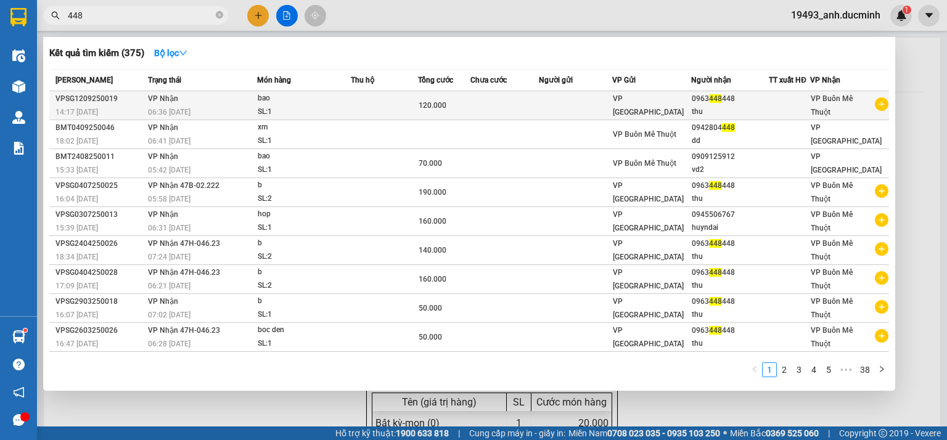 The height and width of the screenshot is (440, 947). I want to click on img: logo-vxr, so click(18, 17).